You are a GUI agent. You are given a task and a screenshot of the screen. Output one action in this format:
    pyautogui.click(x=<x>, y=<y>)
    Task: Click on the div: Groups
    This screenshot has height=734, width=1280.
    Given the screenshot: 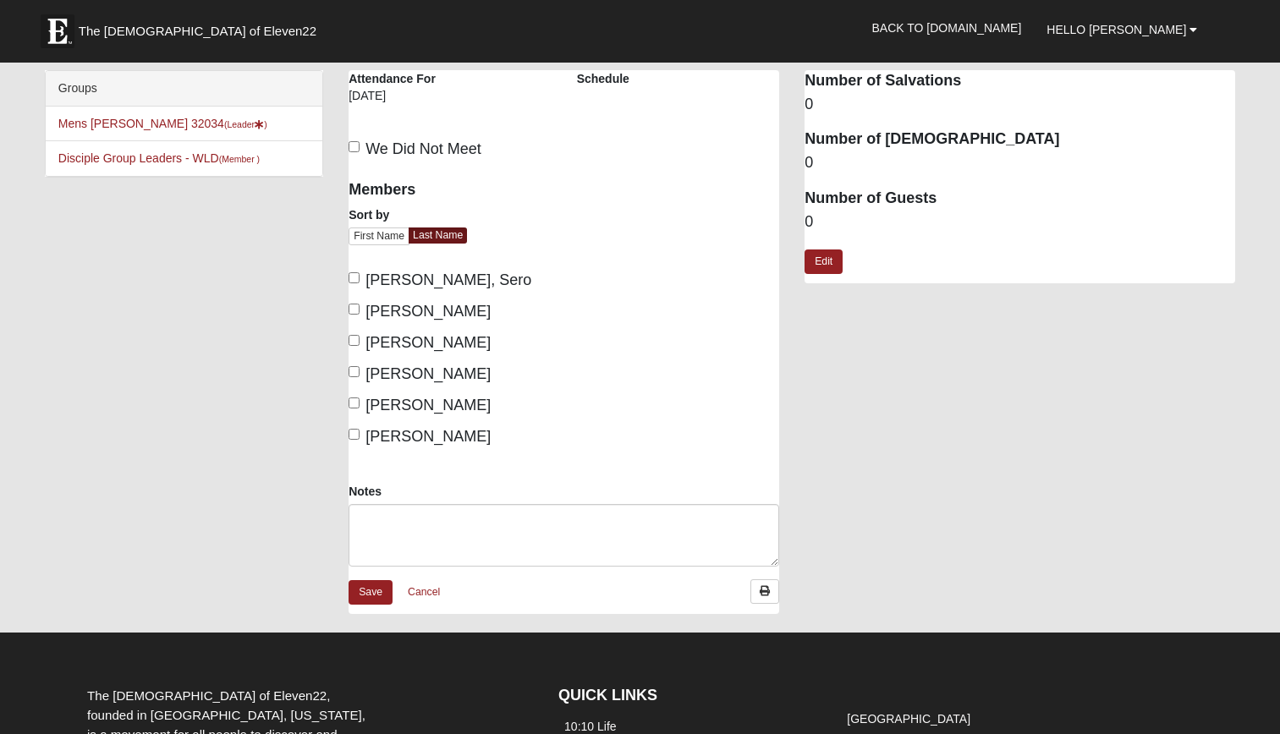 What is the action you would take?
    pyautogui.click(x=184, y=89)
    